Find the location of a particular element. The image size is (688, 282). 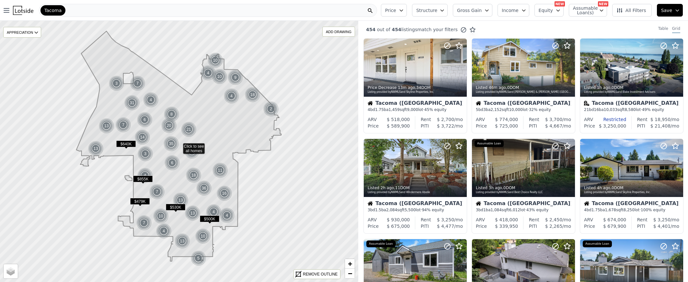

div: 4 bd 1.75 ba sqft lot · 45% equity is located at coordinates (415, 110).